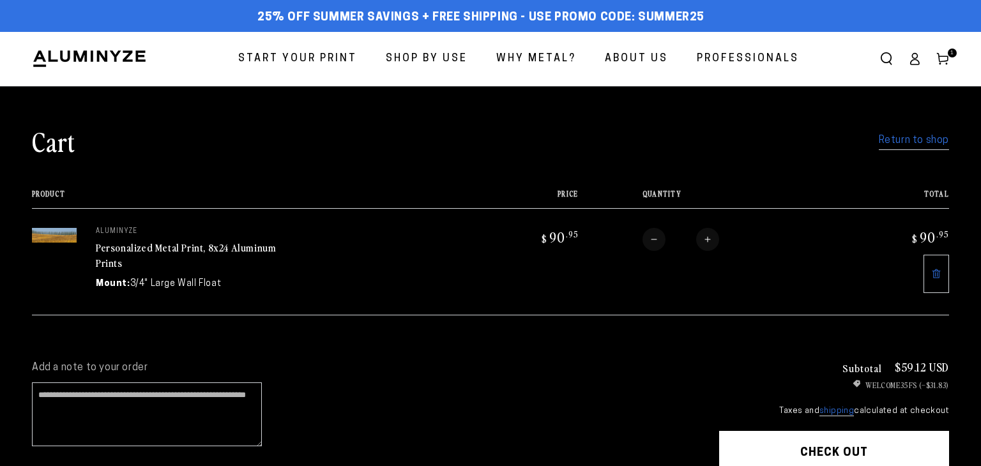 The width and height of the screenshot is (981, 466). What do you see at coordinates (936, 274) in the screenshot?
I see `a: Remove 8"x24" Panoramic White Glossy Aluminyzed Photo` at bounding box center [936, 274].